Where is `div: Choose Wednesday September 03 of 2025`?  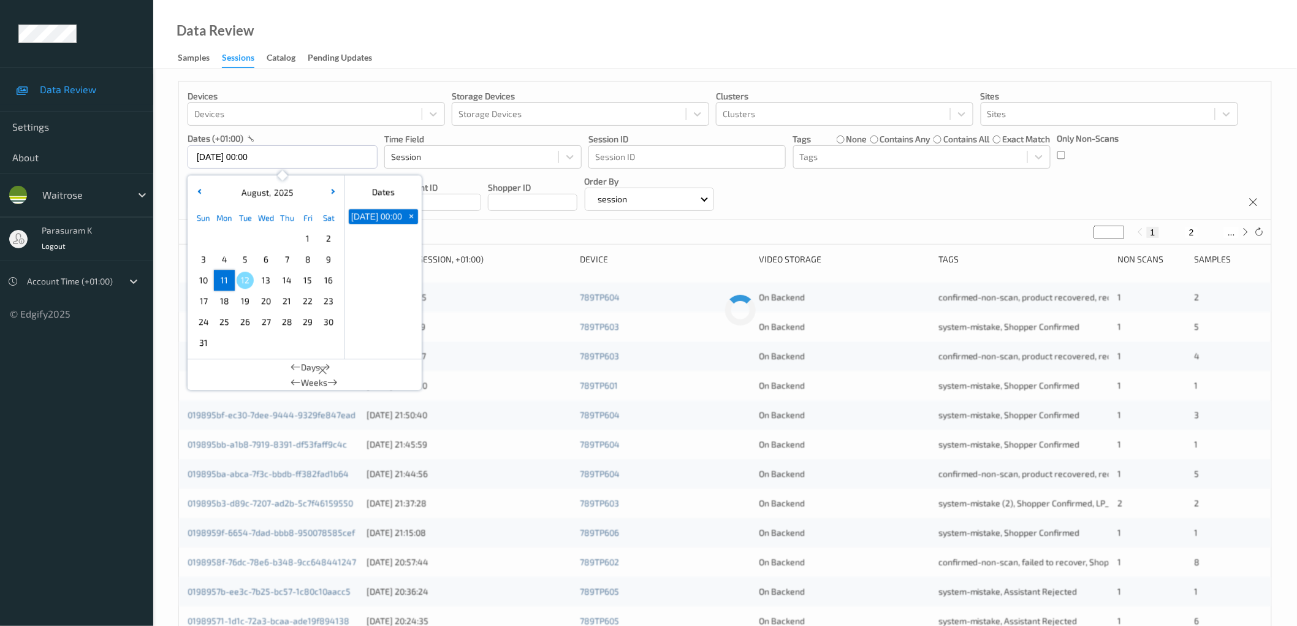
div: Choose Wednesday September 03 of 2025 is located at coordinates (266, 343).